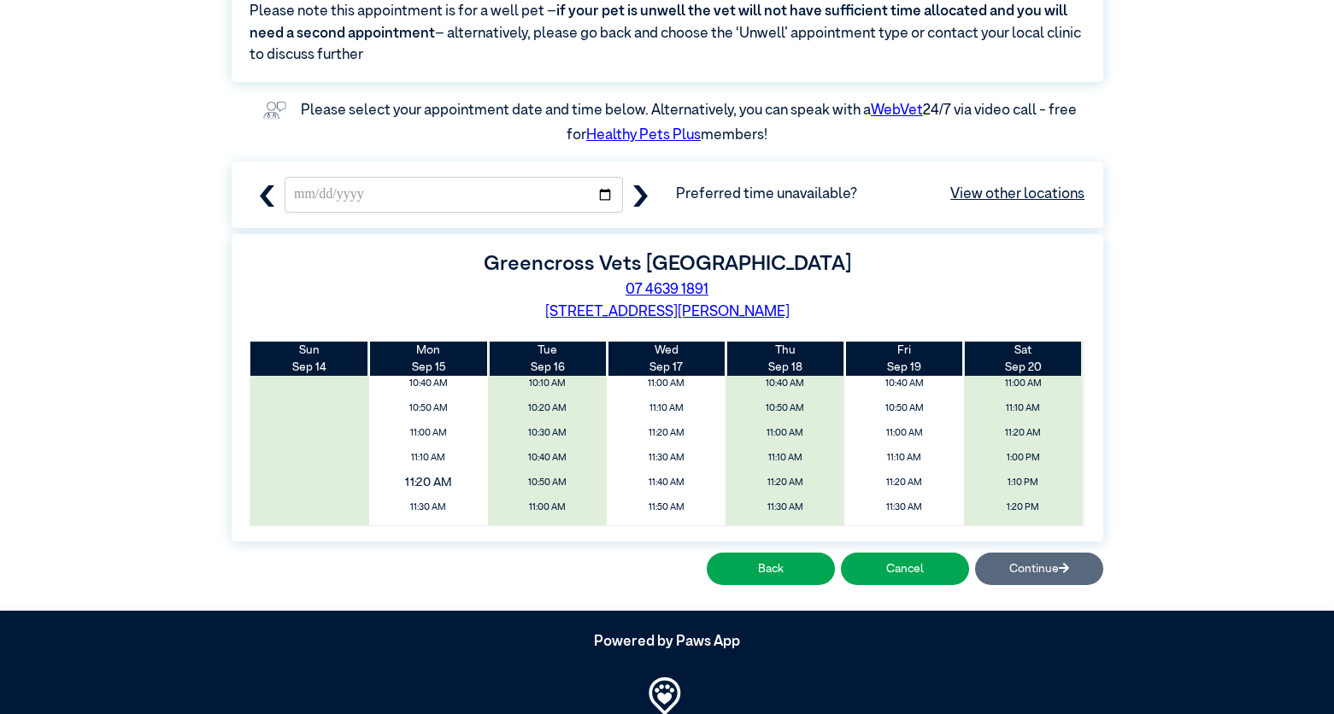 The image size is (1334, 714). What do you see at coordinates (771, 568) in the screenshot?
I see `button: Back` at bounding box center [771, 568].